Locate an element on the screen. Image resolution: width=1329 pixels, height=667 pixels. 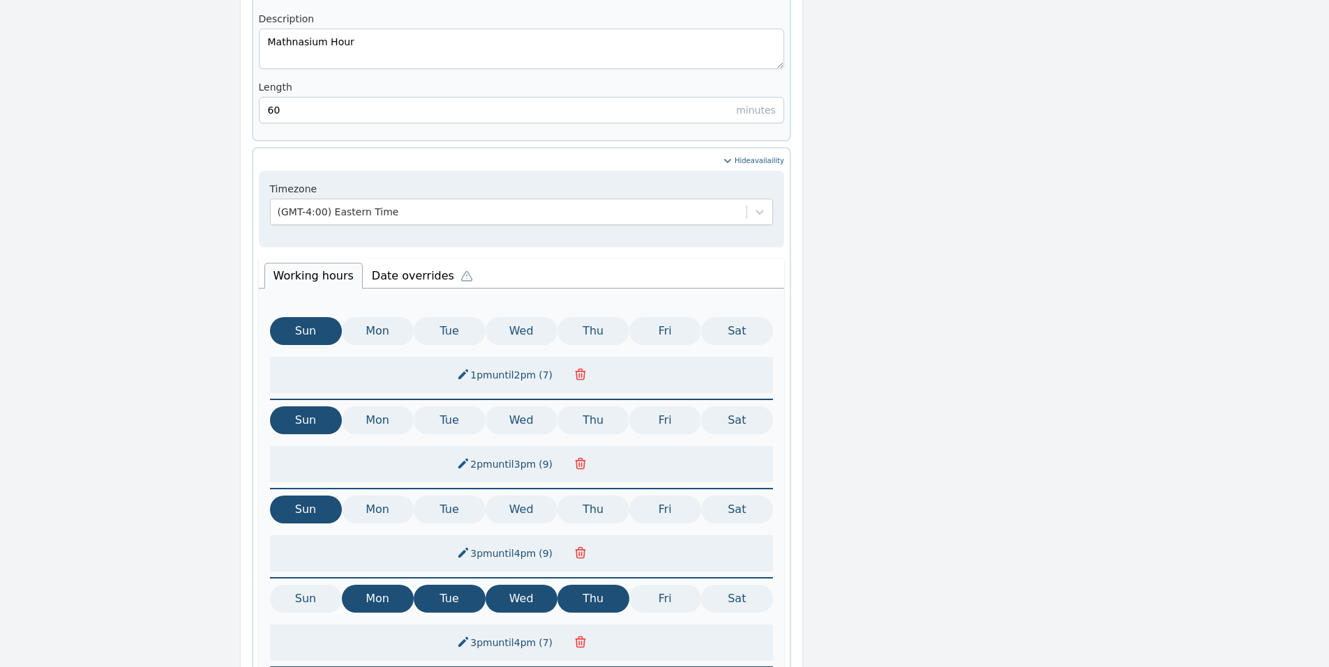
li: Working hours is located at coordinates (313, 275).